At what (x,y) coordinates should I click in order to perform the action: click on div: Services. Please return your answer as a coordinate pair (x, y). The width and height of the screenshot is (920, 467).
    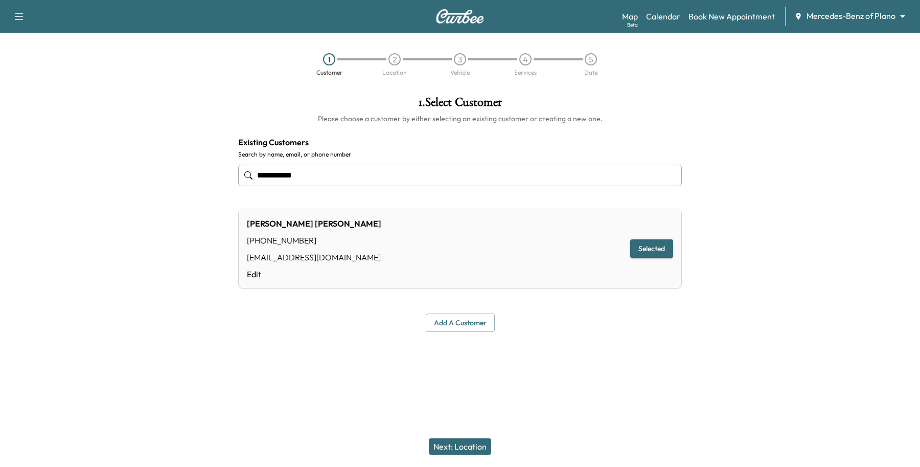
    Looking at the image, I should click on (526, 73).